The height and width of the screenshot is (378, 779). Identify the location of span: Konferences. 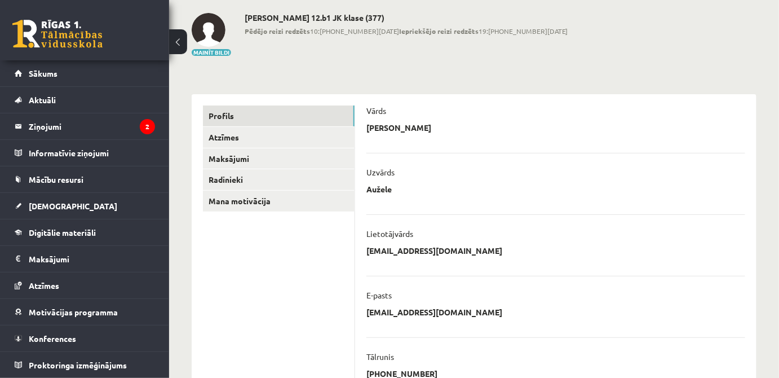
(52, 338).